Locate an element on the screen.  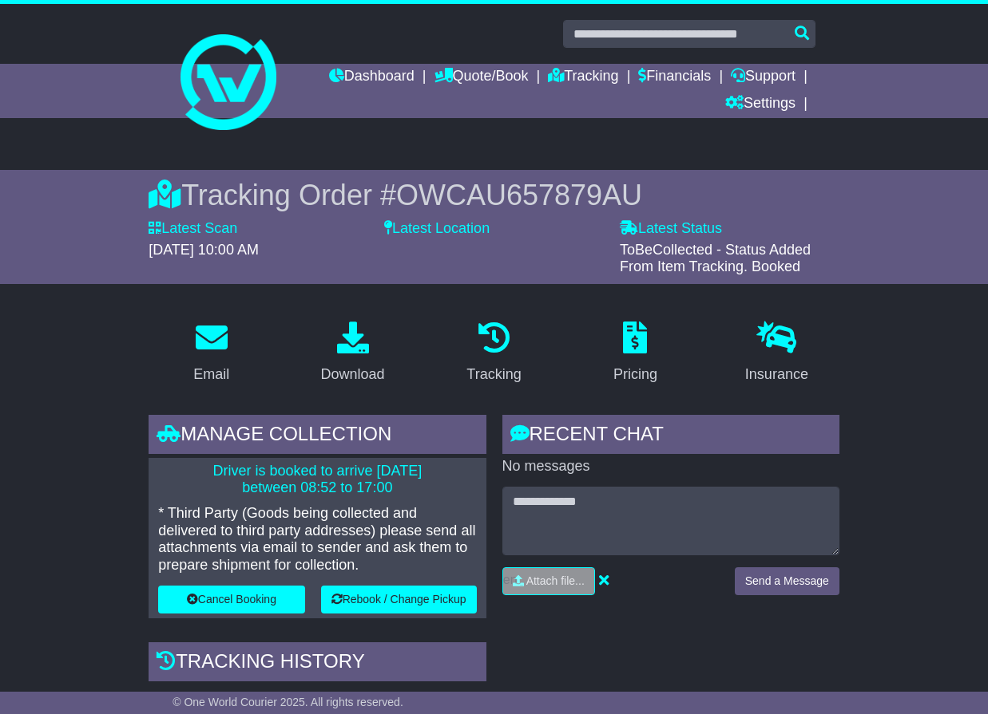
div: Download is located at coordinates (353, 374).